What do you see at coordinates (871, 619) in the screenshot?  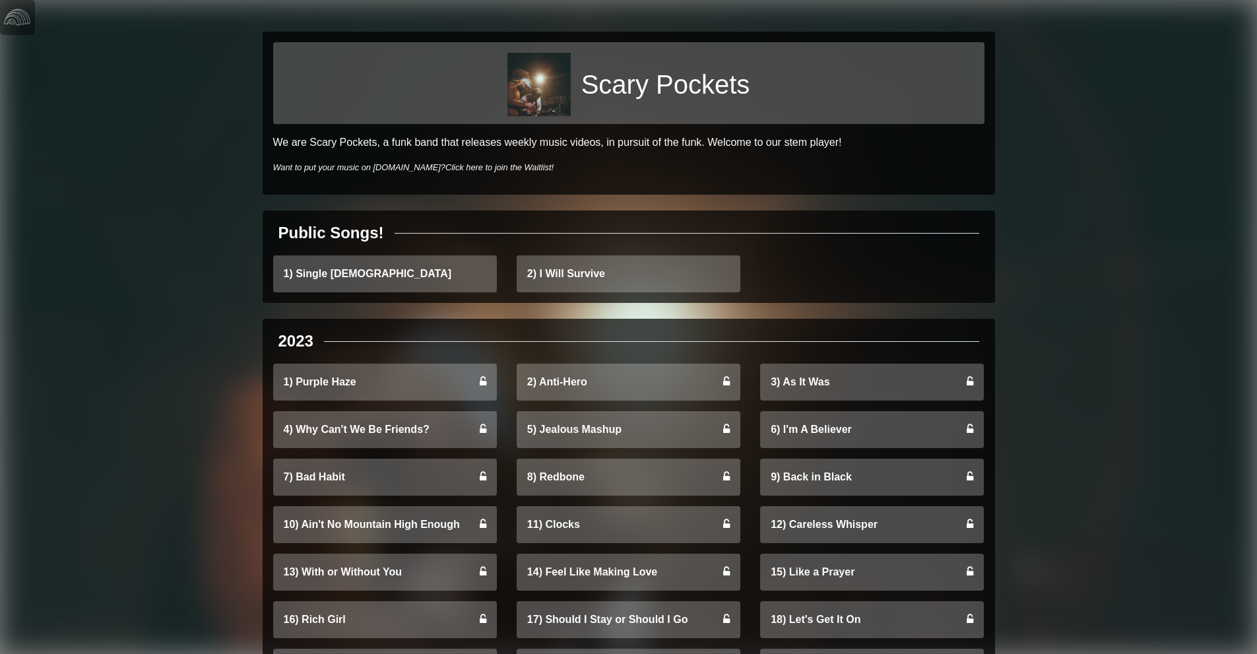 I see `a: 18) Let's Get It On` at bounding box center [871, 619].